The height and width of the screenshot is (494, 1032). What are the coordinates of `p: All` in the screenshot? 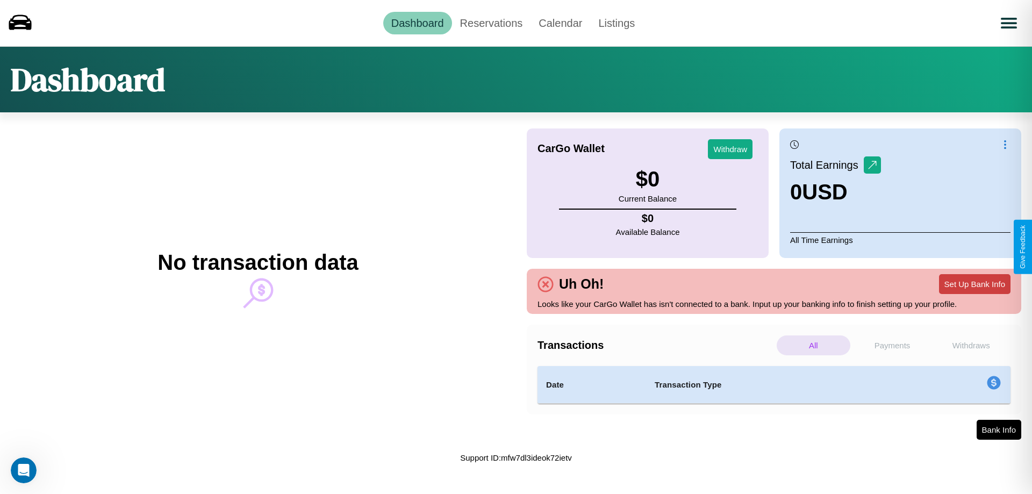 It's located at (813, 345).